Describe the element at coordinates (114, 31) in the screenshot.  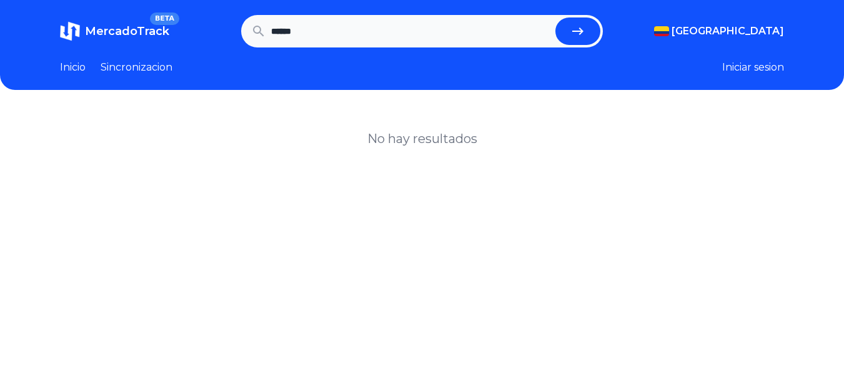
I see `a: MercadoTrackBETA` at that location.